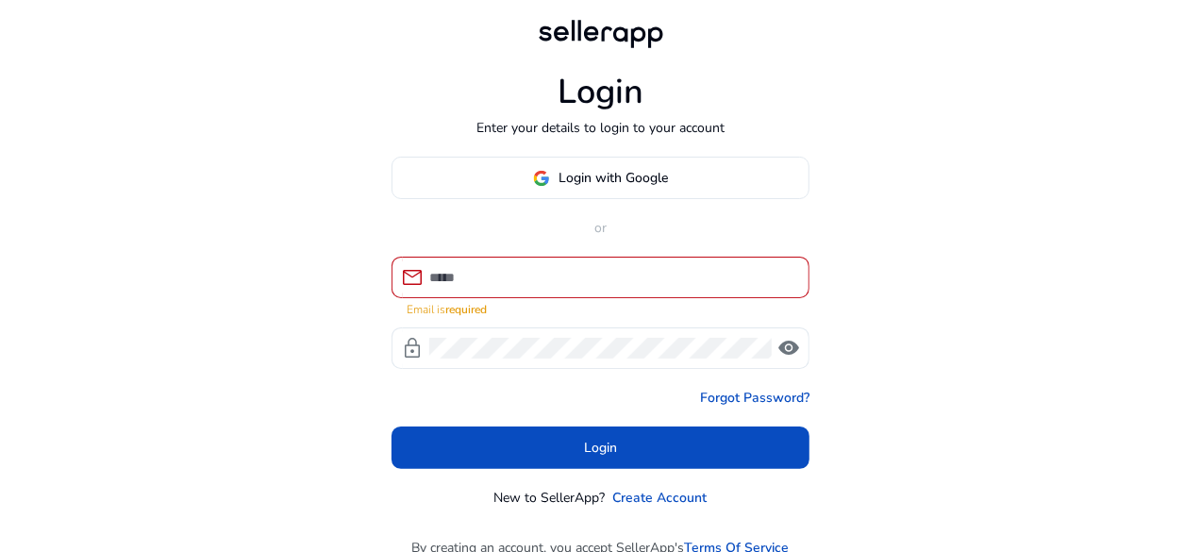 Image resolution: width=1201 pixels, height=552 pixels. What do you see at coordinates (789, 348) in the screenshot?
I see `span: visibility` at bounding box center [789, 348].